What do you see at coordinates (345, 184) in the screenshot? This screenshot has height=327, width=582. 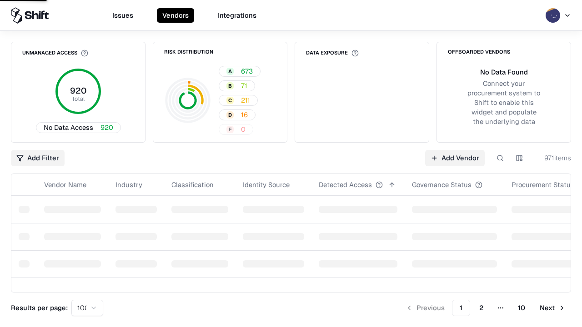 I see `div: Detected Access` at bounding box center [345, 184].